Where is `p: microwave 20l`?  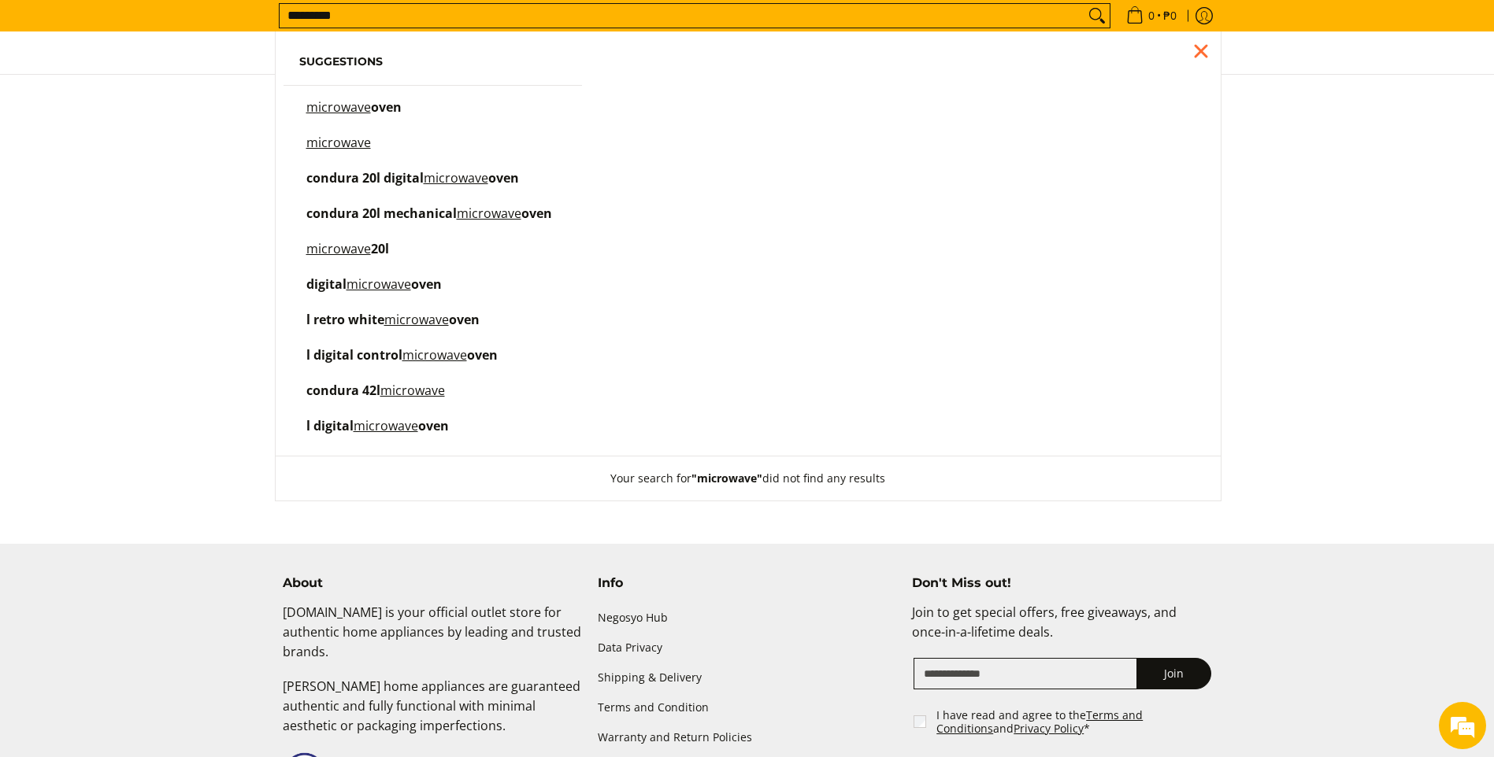
p: microwave 20l is located at coordinates (347, 257).